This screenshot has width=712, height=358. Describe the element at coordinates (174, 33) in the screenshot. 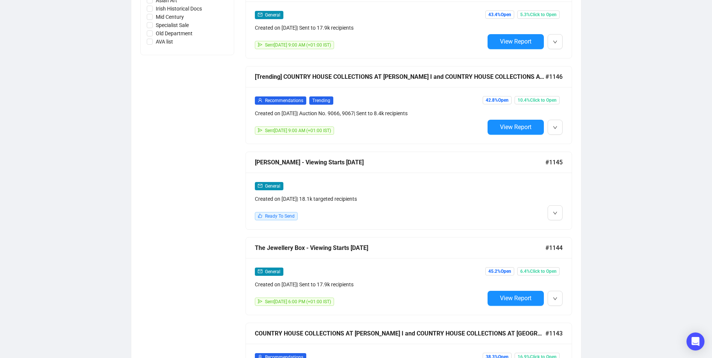

I see `span: Old Department` at that location.